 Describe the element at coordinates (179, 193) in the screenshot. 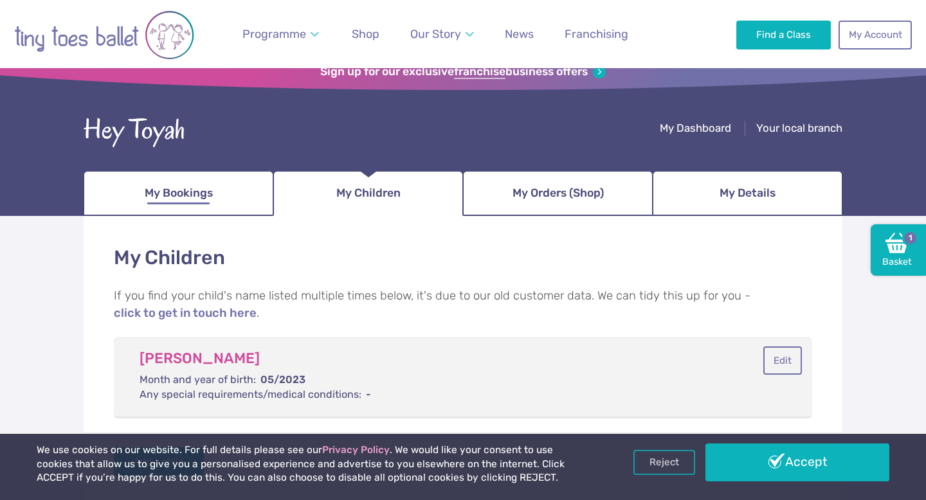

I see `span: My Bookings` at that location.